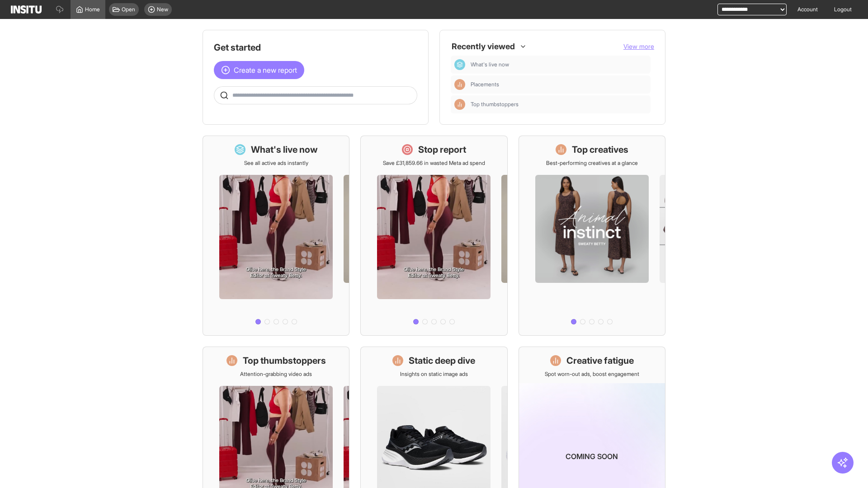 Image resolution: width=868 pixels, height=488 pixels. What do you see at coordinates (442, 150) in the screenshot?
I see `h1: Stop report` at bounding box center [442, 150].